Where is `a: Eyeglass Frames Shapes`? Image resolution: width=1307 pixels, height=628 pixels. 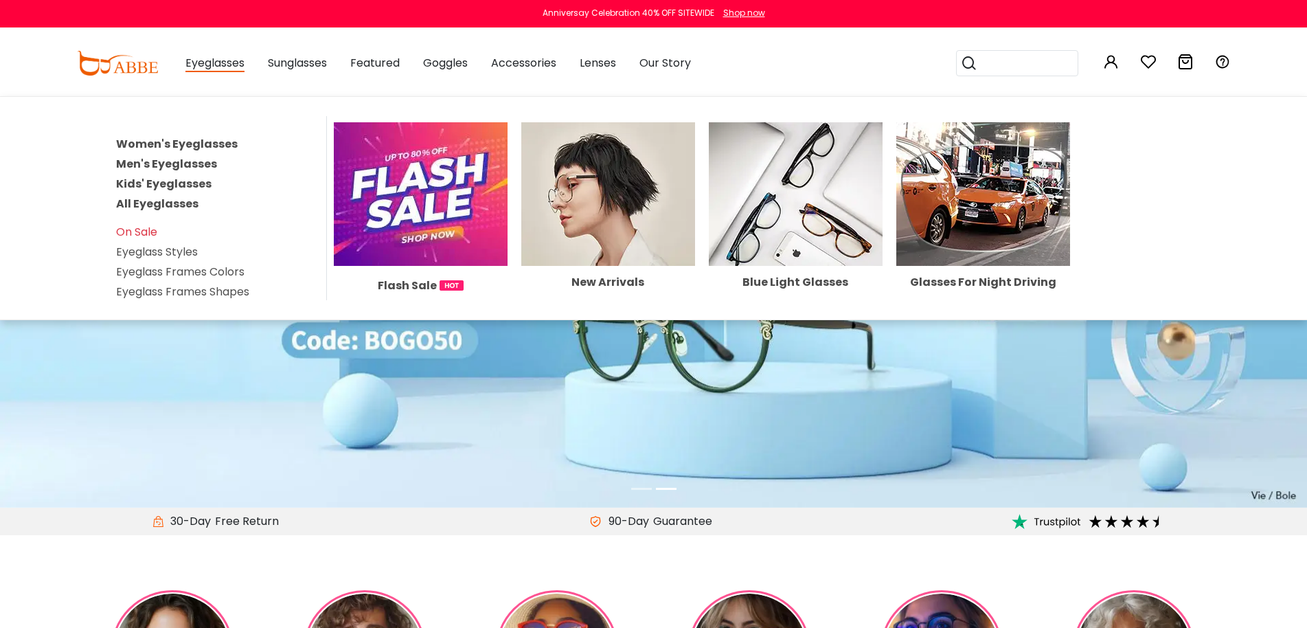
a: Eyeglass Frames Shapes is located at coordinates (183, 291).